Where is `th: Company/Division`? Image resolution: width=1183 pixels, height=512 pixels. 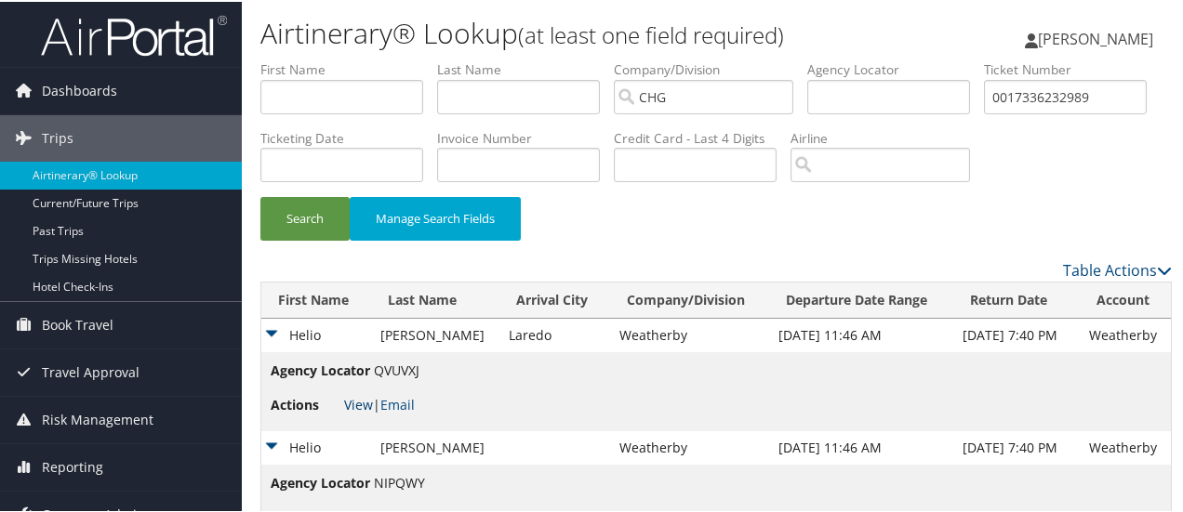 th: Company/Division is located at coordinates (689, 298).